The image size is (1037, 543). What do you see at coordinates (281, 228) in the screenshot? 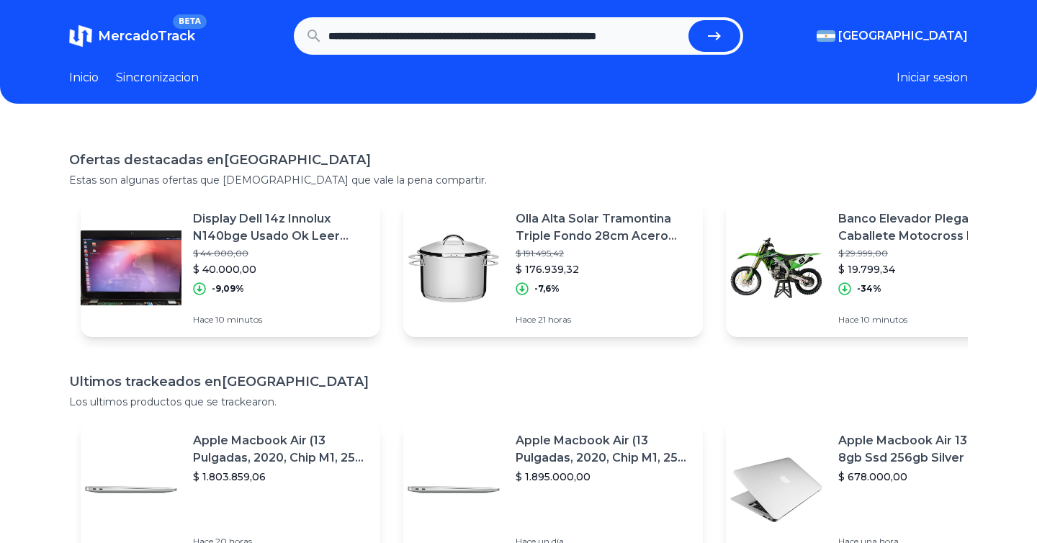
I see `p: Display Dell 14z Innolux N140bge Usado Ok Leer Descripcion` at bounding box center [281, 228].